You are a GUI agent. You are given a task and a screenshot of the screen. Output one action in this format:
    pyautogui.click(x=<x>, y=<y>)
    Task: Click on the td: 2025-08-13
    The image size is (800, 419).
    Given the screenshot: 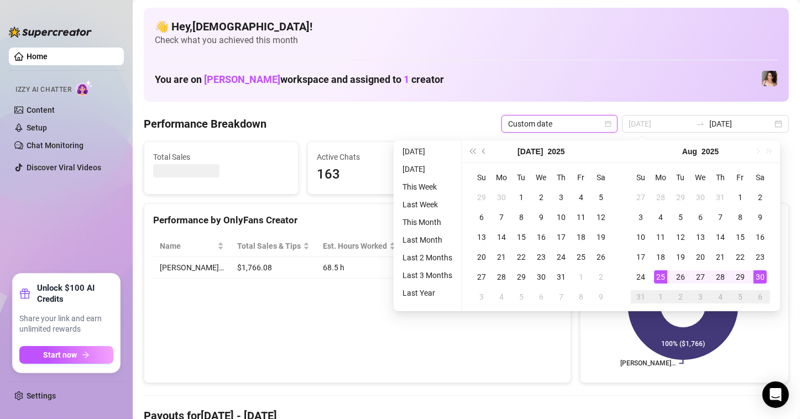 What is the action you would take?
    pyautogui.click(x=700, y=237)
    